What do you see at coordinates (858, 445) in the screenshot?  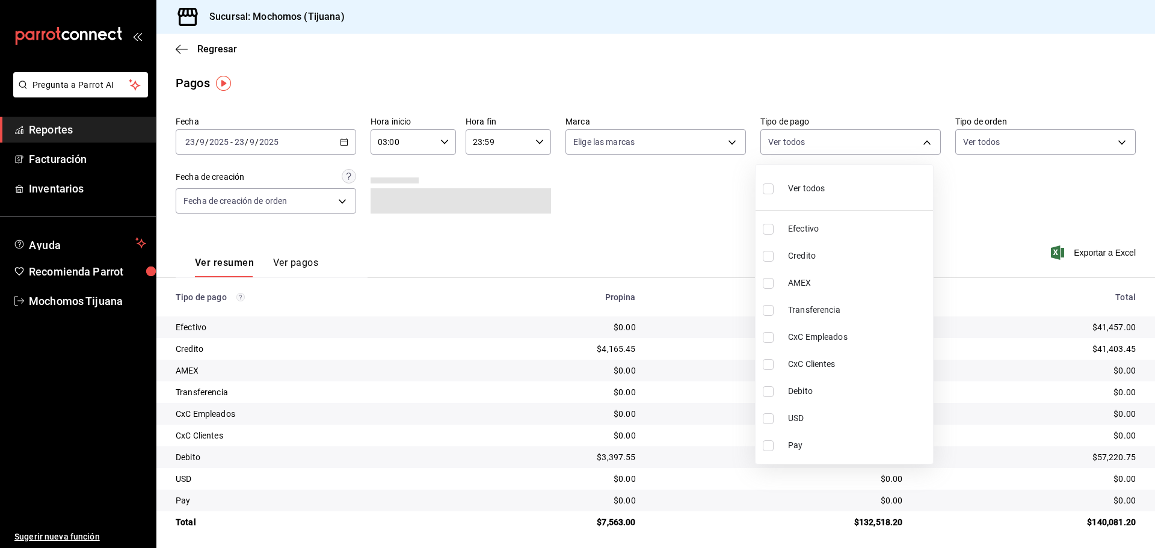 I see `span: Pay` at bounding box center [858, 445].